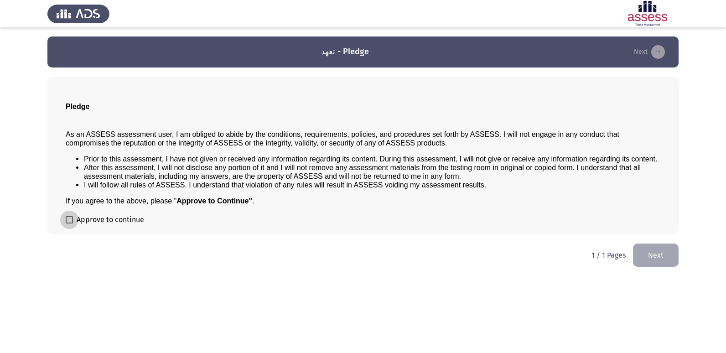 This screenshot has height=353, width=726. Describe the element at coordinates (214, 201) in the screenshot. I see `b: Approve to Continue"` at that location.